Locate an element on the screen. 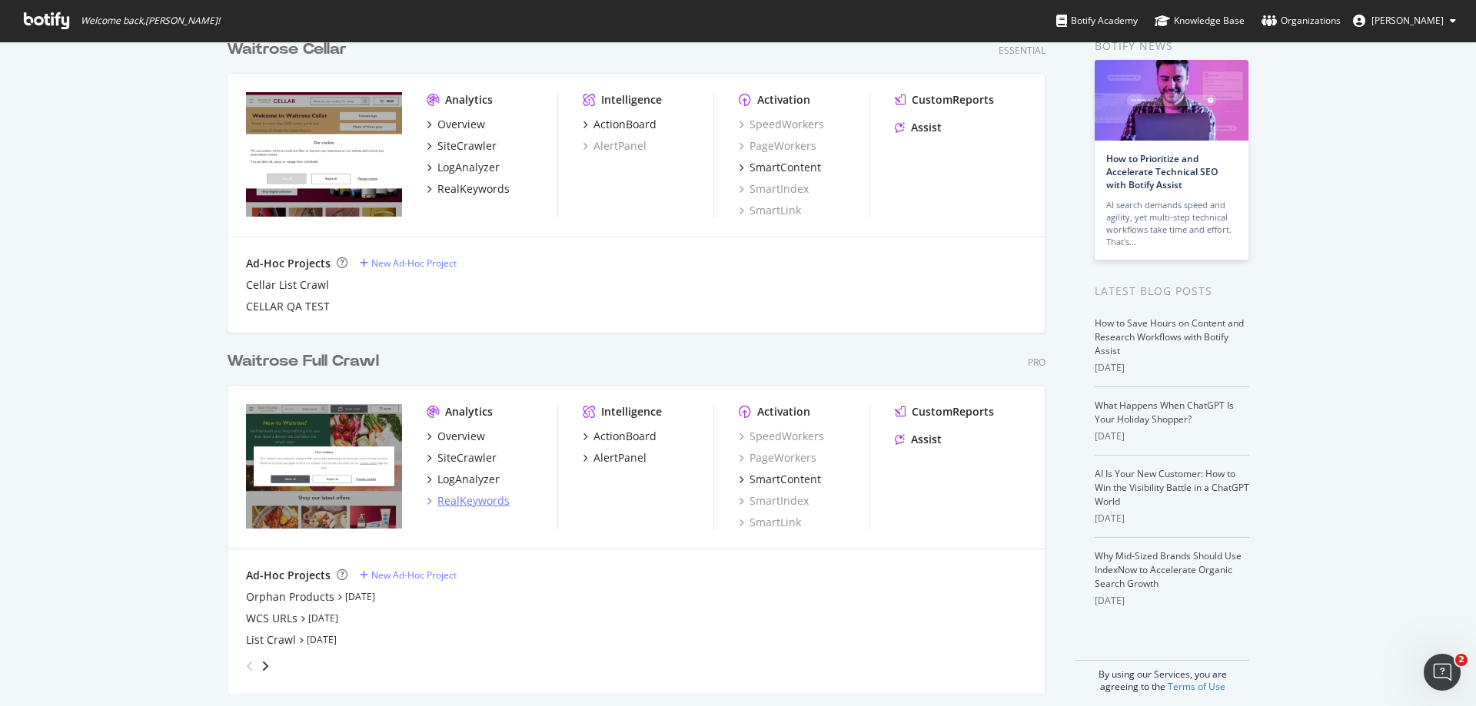 This screenshot has height=706, width=1476. div: Botify news is located at coordinates (1171, 46).